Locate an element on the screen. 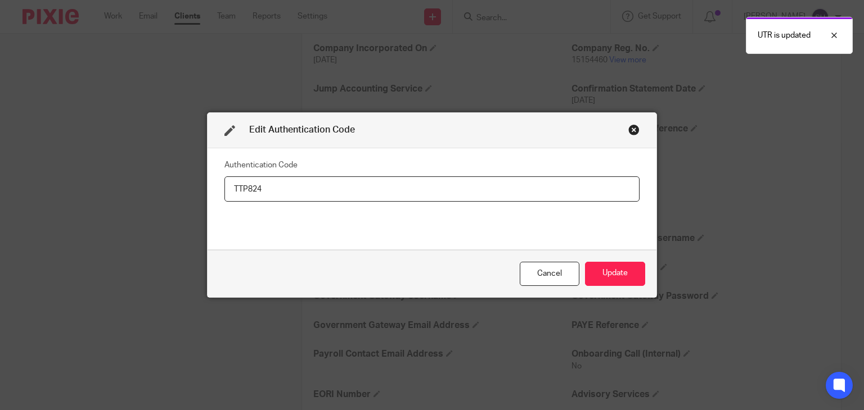 The height and width of the screenshot is (410, 864). input: Authentication Code is located at coordinates (432, 189).